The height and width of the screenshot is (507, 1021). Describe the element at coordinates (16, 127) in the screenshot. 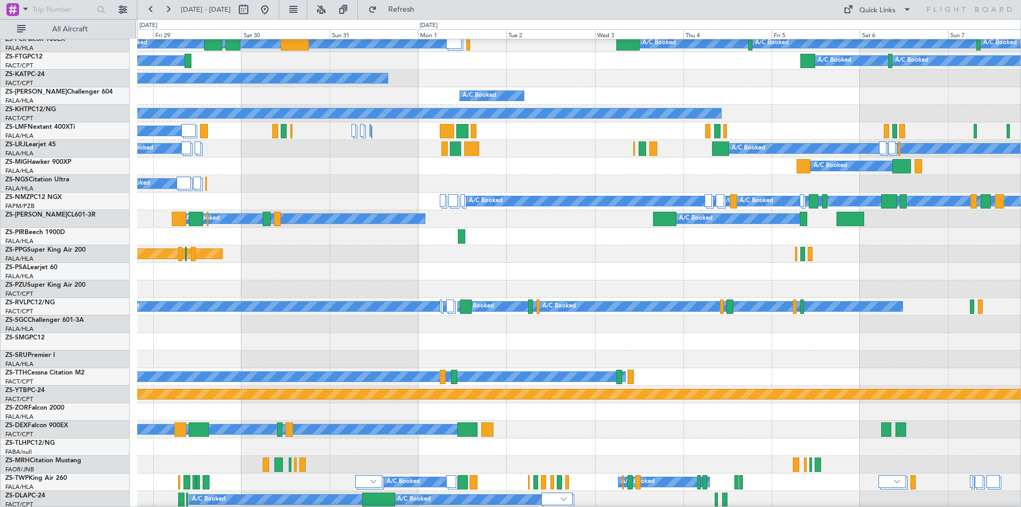

I see `span: ZS-LMF` at that location.